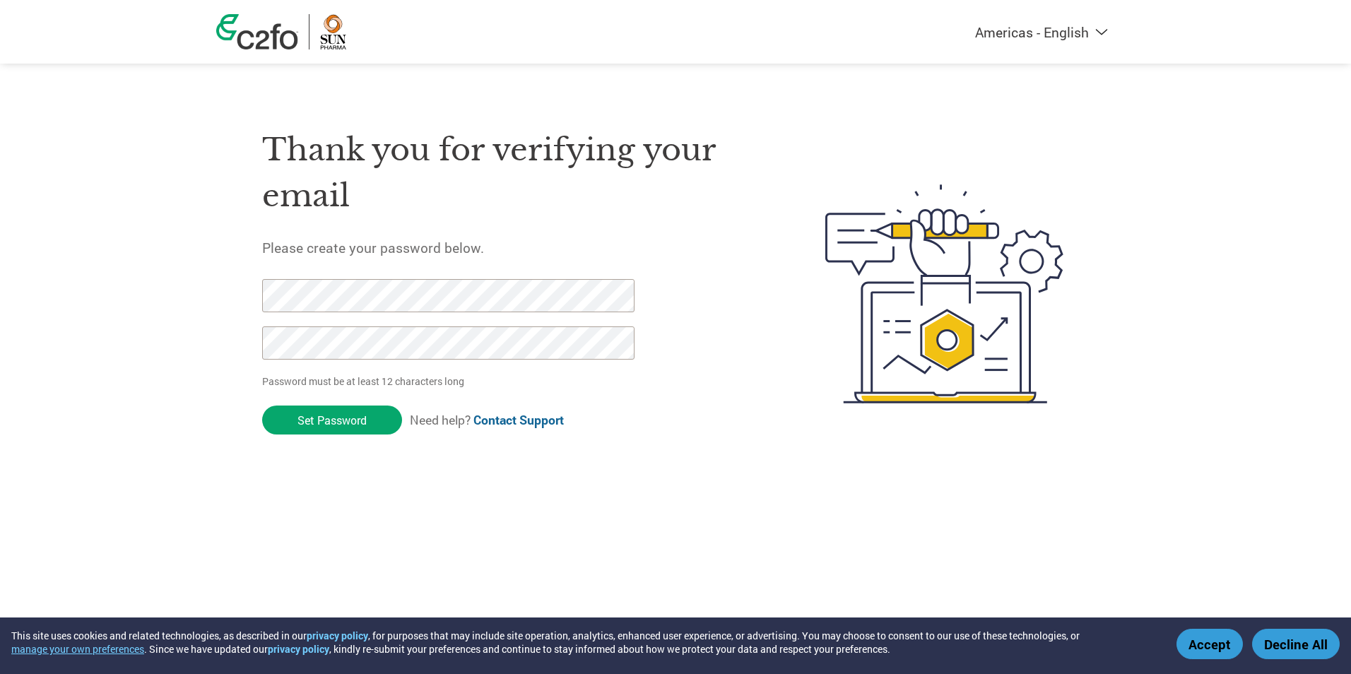  I want to click on h5: Please create your password below., so click(510, 247).